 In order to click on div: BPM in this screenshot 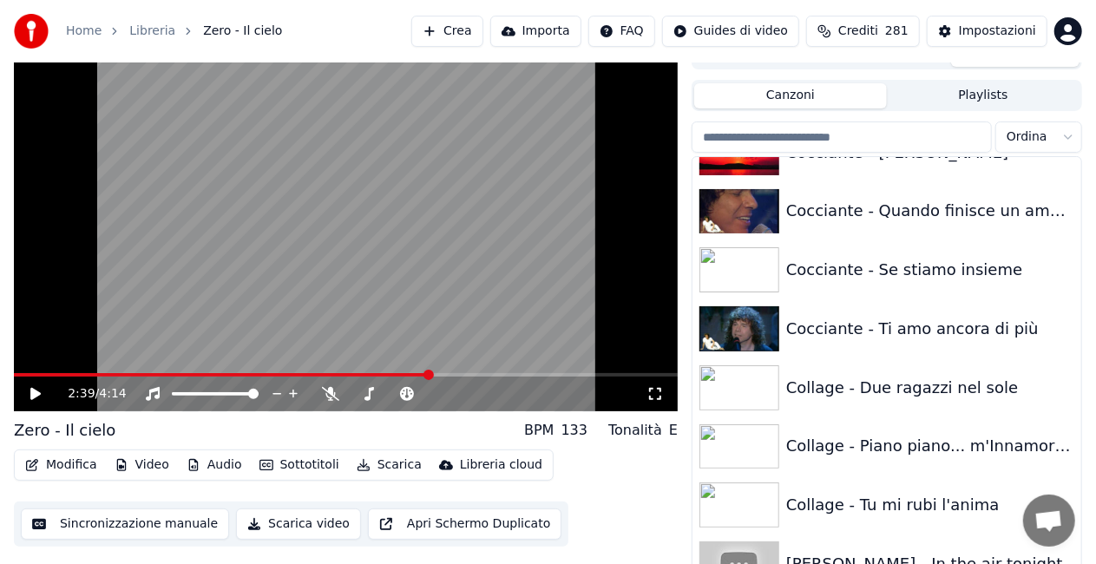, I will do `click(539, 430)`.